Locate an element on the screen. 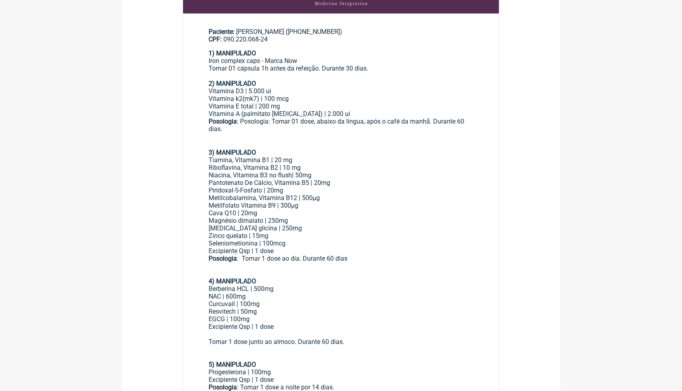 The height and width of the screenshot is (391, 682). div: Niacina, Vitamina B3 no flush| 50mg is located at coordinates (341, 175).